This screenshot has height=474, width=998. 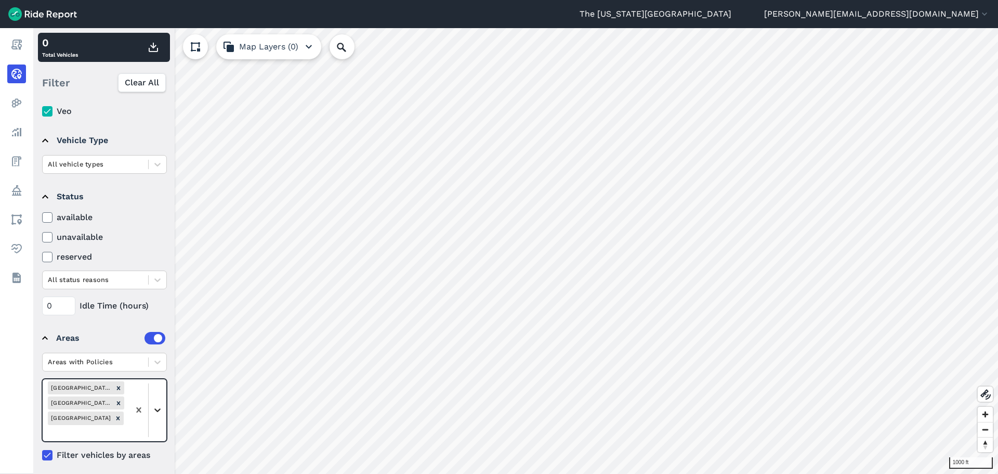 I want to click on img: Ride Report, so click(x=43, y=14).